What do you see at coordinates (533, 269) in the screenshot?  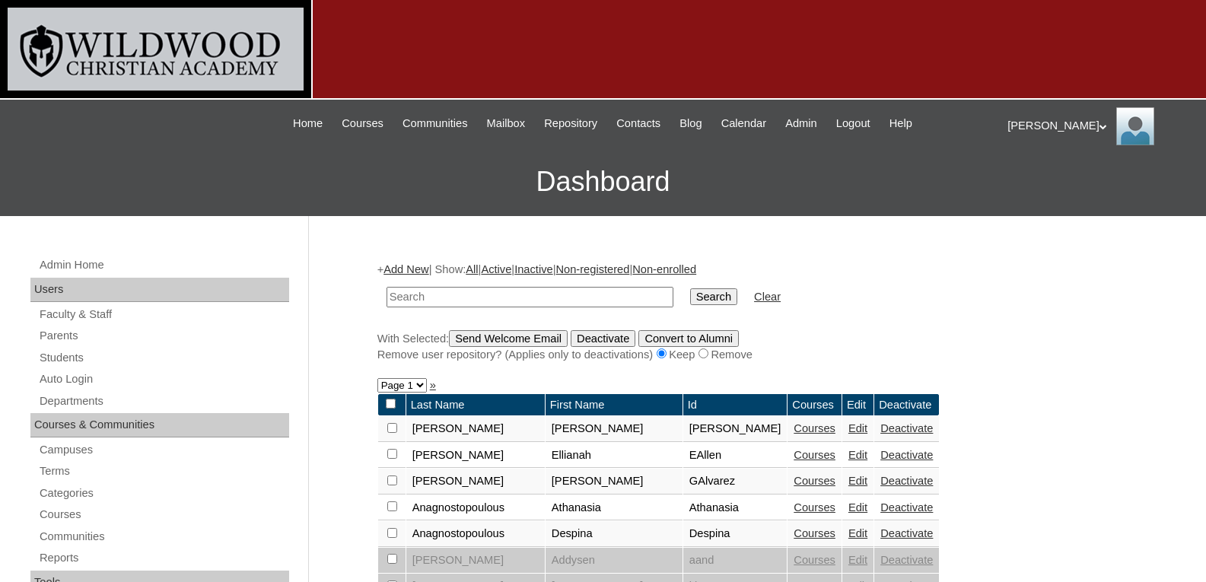 I see `a: Inactive` at bounding box center [533, 269].